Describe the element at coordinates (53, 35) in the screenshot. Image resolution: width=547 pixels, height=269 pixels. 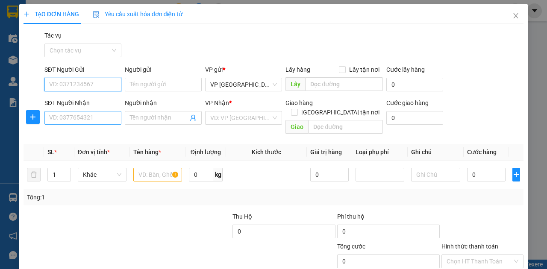
I see `label: Tác vụ` at that location.